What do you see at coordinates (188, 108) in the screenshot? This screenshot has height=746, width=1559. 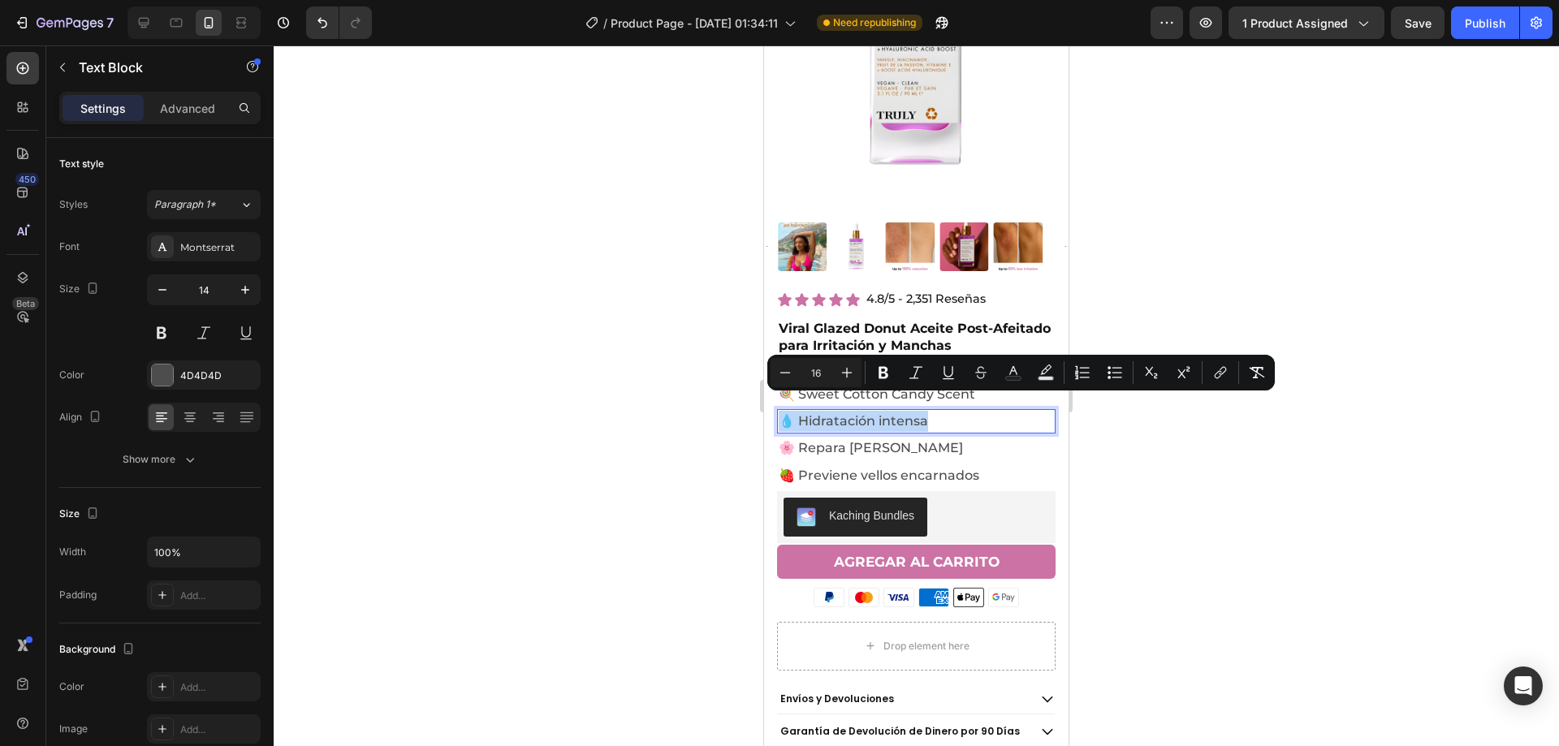 I see `p: Advanced` at bounding box center [188, 108].